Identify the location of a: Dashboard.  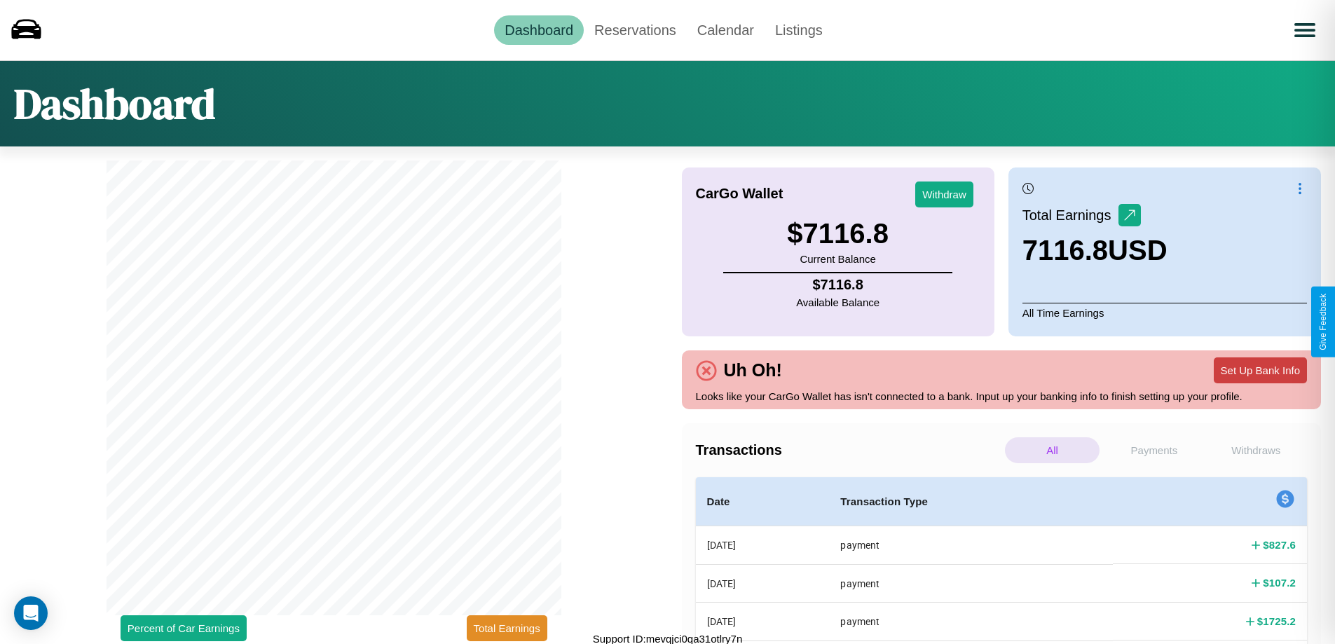
(539, 30).